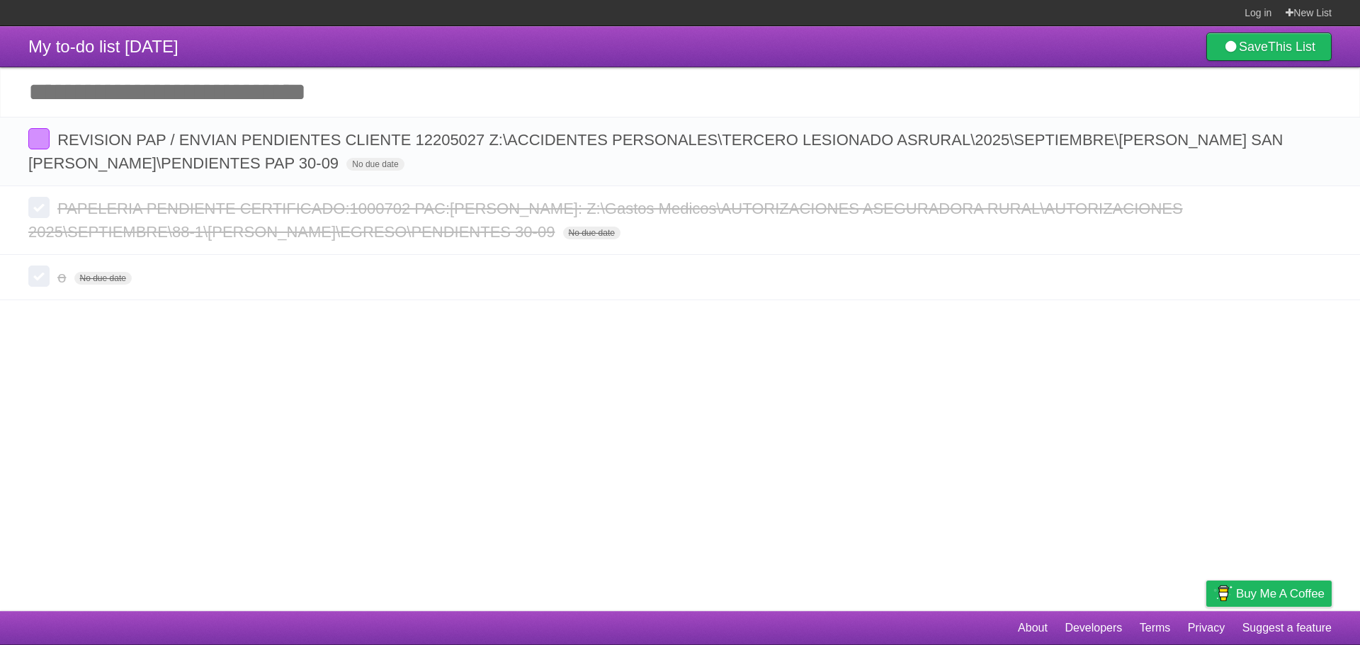  Describe the element at coordinates (1291, 47) in the screenshot. I see `b: This List` at that location.